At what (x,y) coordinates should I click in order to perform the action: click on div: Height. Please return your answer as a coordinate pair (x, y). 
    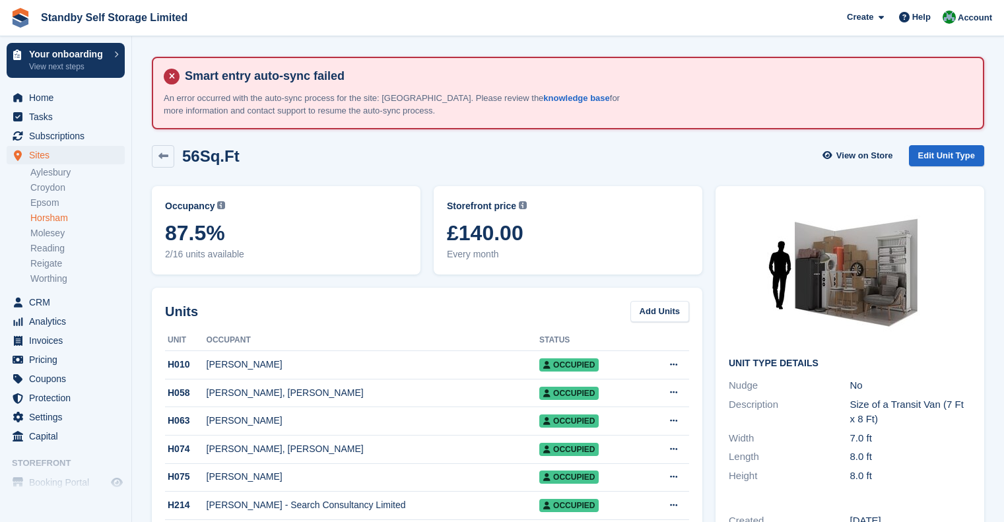
    Looking at the image, I should click on (789, 476).